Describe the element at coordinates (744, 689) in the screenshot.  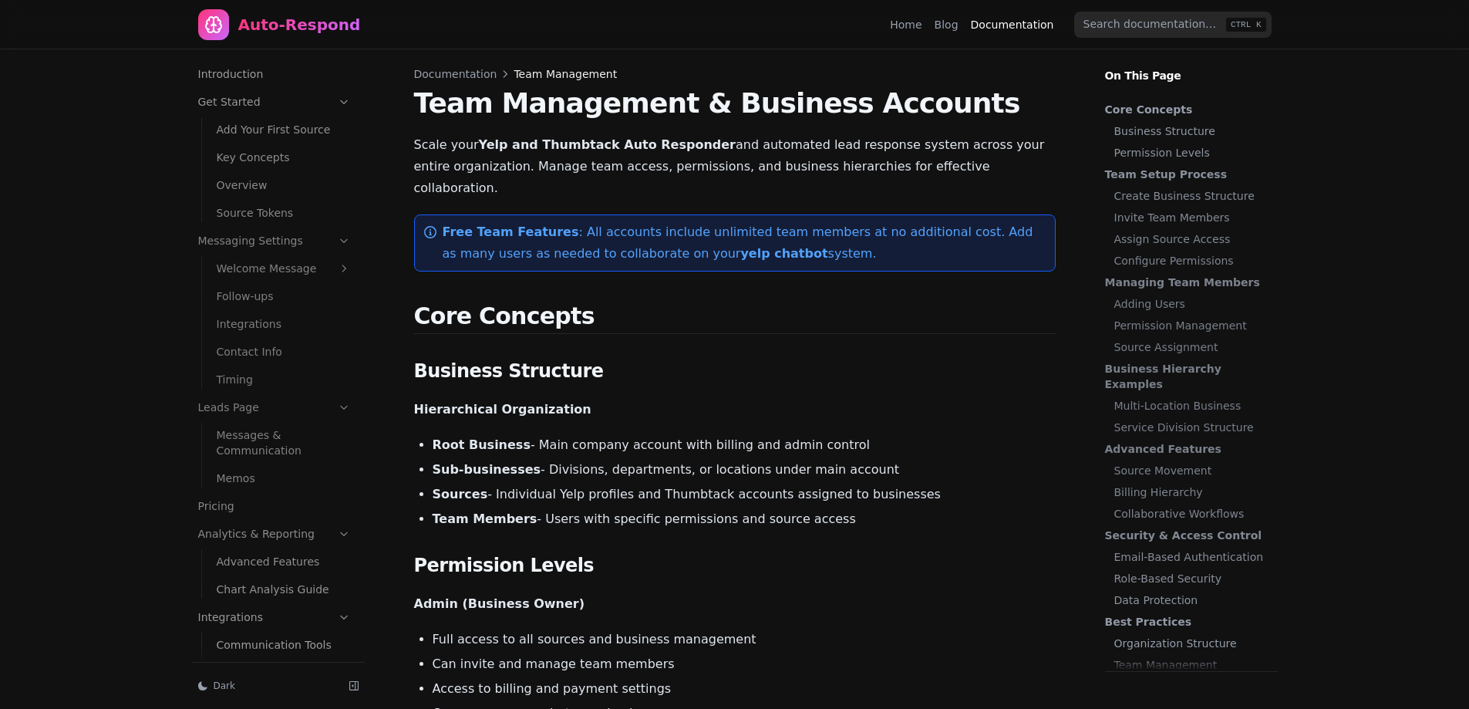
I see `li: Access to billing and payment settings` at that location.